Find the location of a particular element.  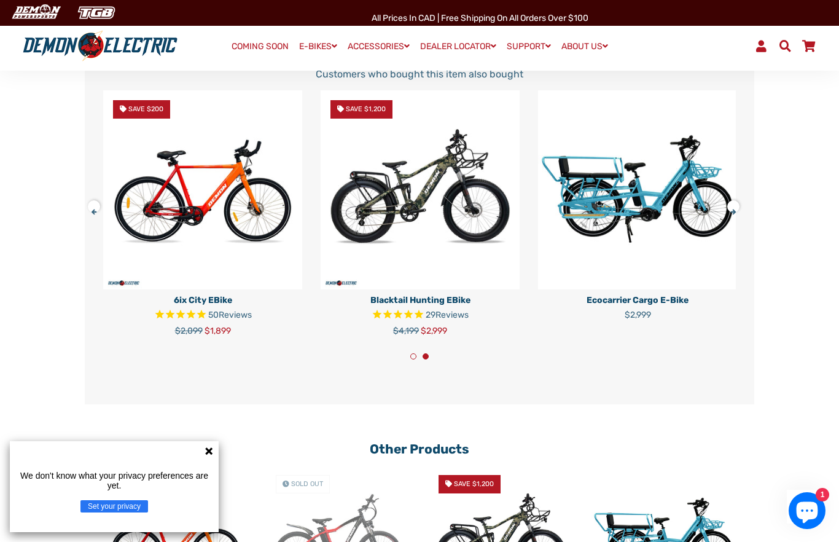

img: 6ix City eBike - Demon Electric is located at coordinates (203, 190).